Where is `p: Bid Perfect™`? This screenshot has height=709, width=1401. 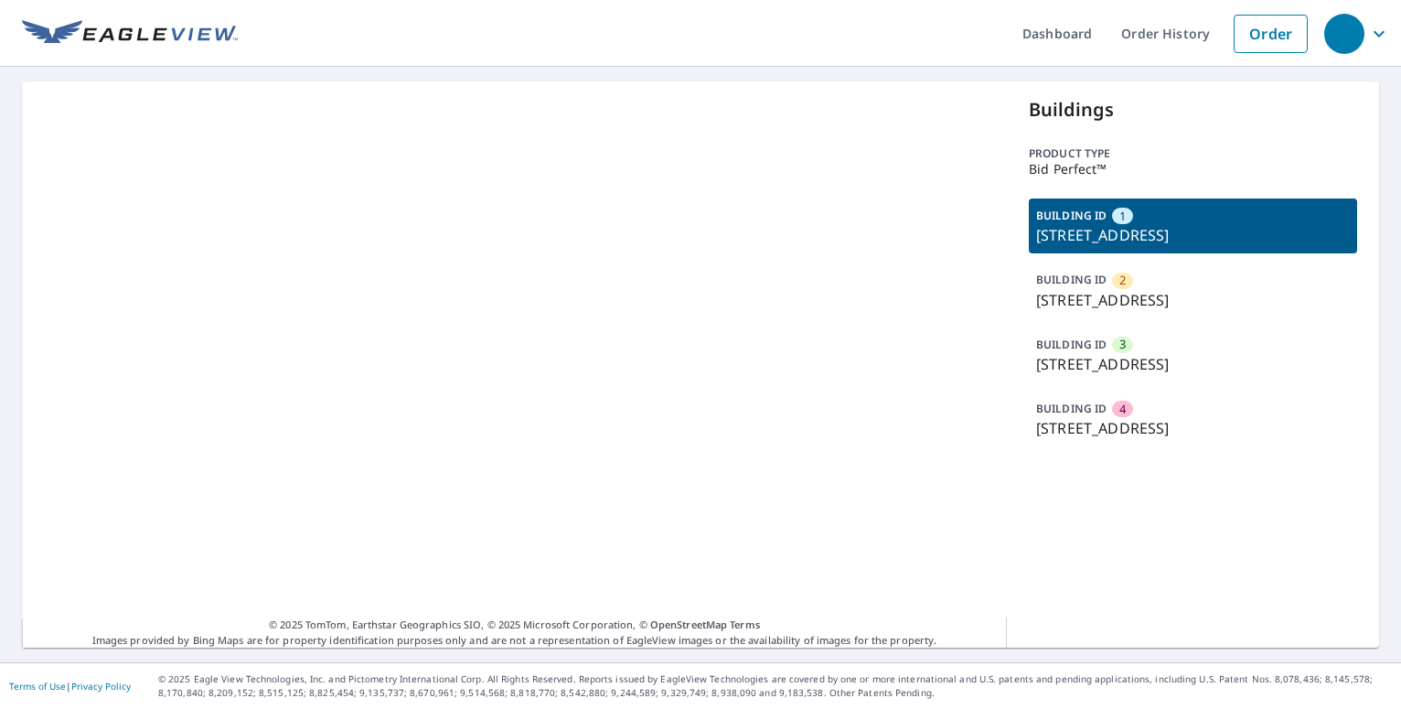 p: Bid Perfect™ is located at coordinates (1192, 169).